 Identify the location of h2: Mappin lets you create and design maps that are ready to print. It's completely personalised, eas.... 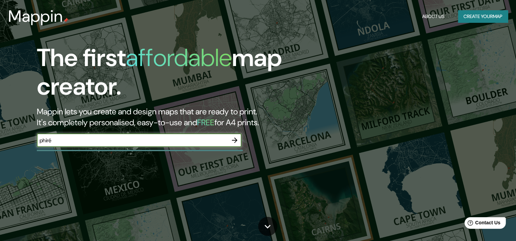
(166, 117).